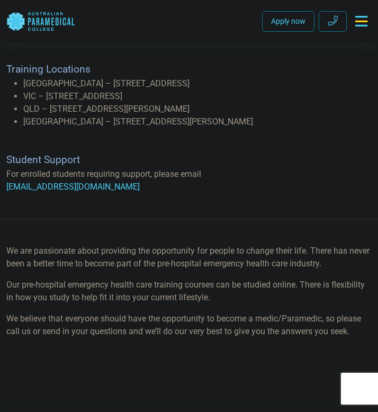 The width and height of the screenshot is (378, 412). What do you see at coordinates (41, 21) in the screenshot?
I see `a: Australian Paramedical College` at bounding box center [41, 21].